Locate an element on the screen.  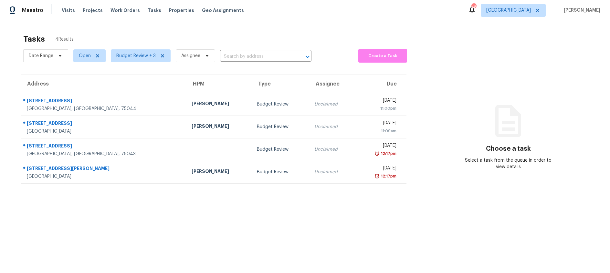
span: Date Range is located at coordinates (41, 56).